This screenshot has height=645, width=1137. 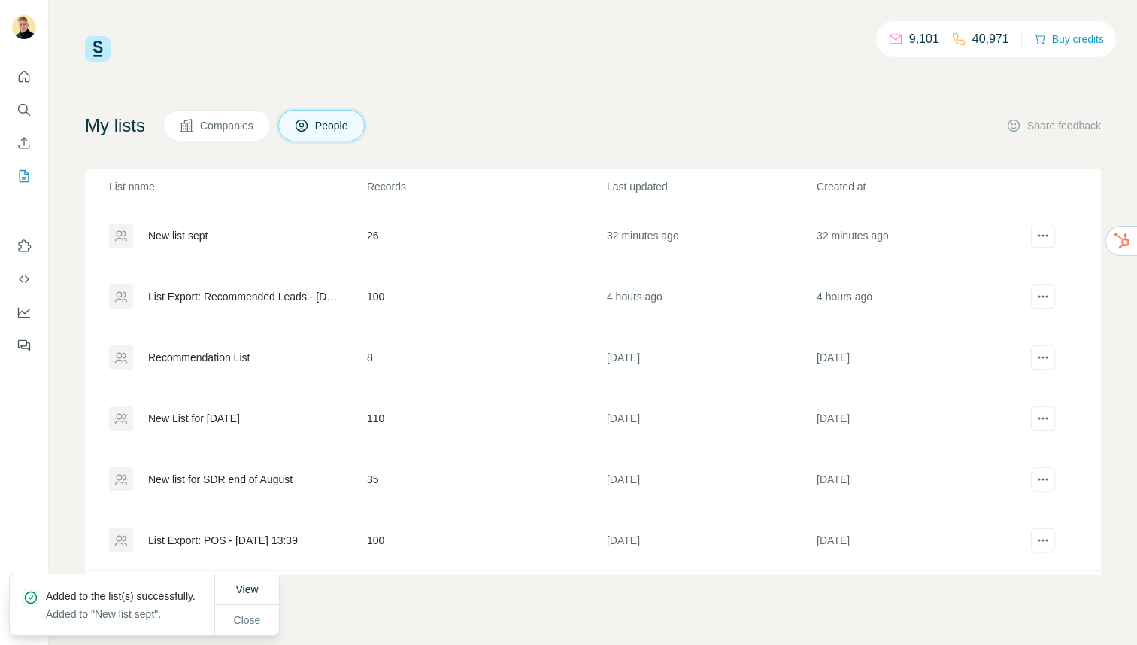 What do you see at coordinates (227, 126) in the screenshot?
I see `span: Companies` at bounding box center [227, 126].